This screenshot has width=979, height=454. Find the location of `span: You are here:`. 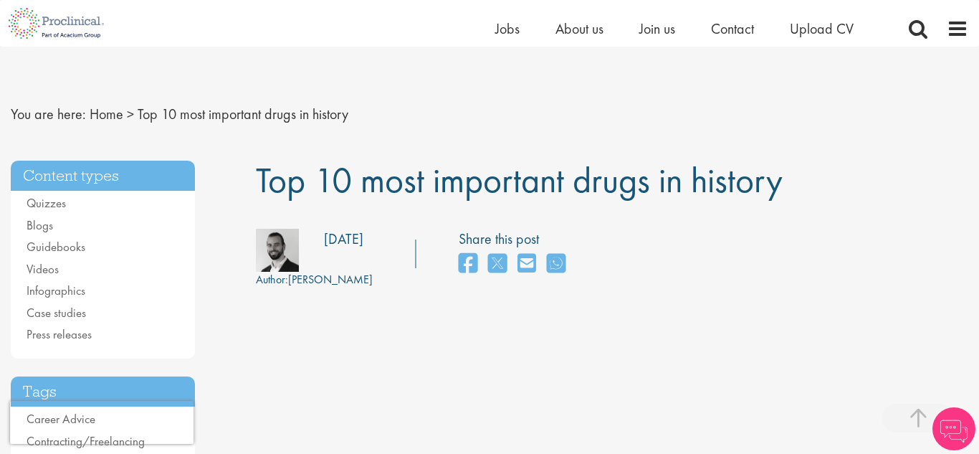

span: You are here: is located at coordinates (48, 114).